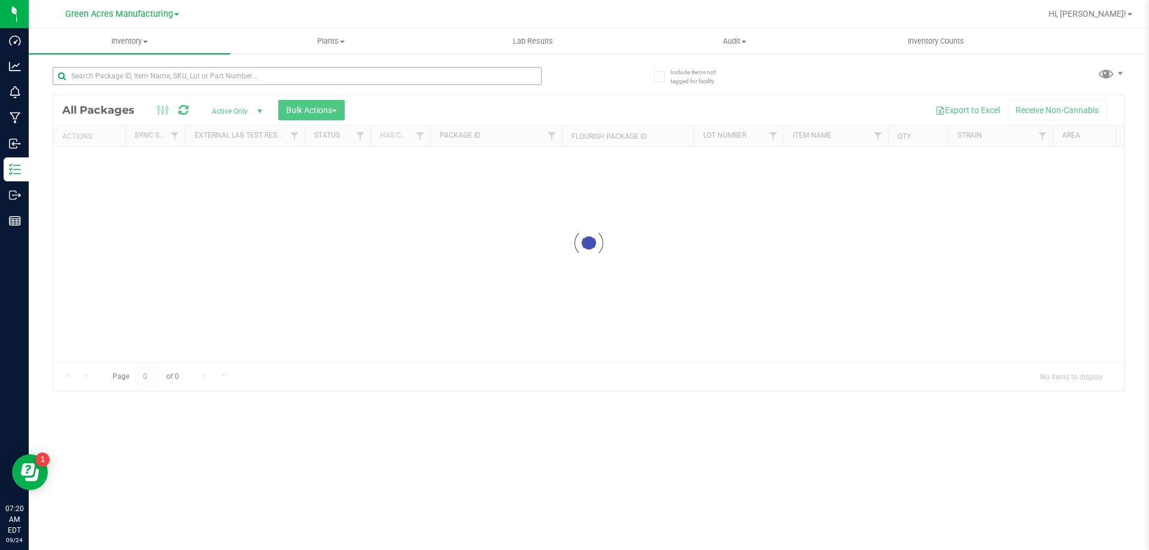 The image size is (1149, 550). I want to click on inline-svg: Inbound, so click(15, 144).